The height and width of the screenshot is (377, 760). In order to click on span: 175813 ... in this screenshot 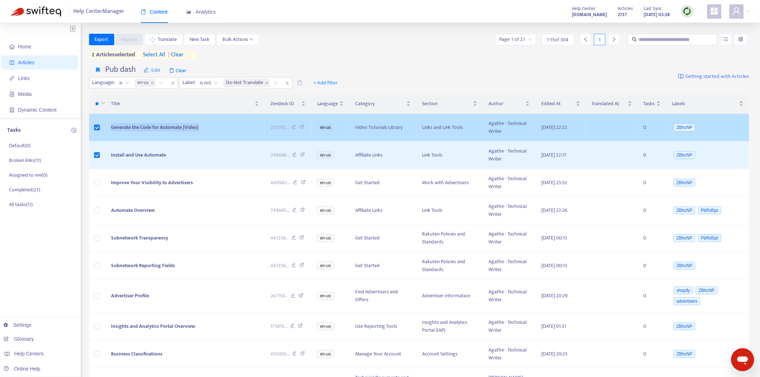, I will do `click(279, 326)`.